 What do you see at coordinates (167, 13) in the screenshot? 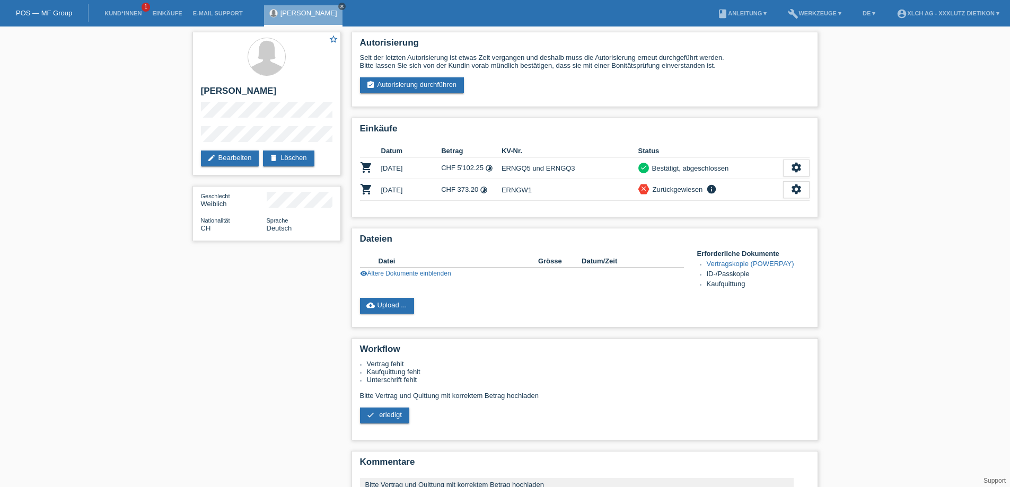
I see `a: Einkäufe` at bounding box center [167, 13].